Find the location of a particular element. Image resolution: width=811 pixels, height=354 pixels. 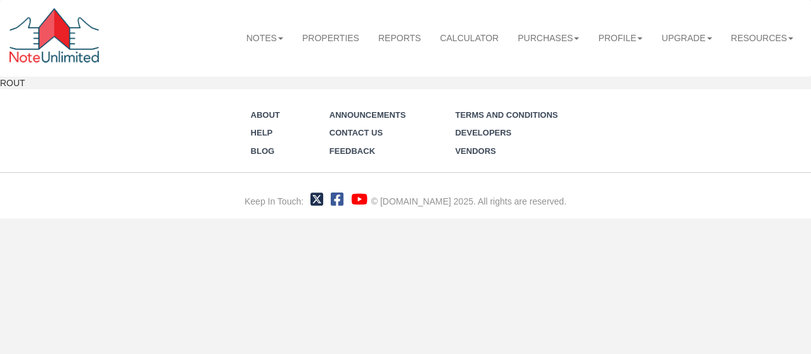

a: Blog is located at coordinates (263, 151).